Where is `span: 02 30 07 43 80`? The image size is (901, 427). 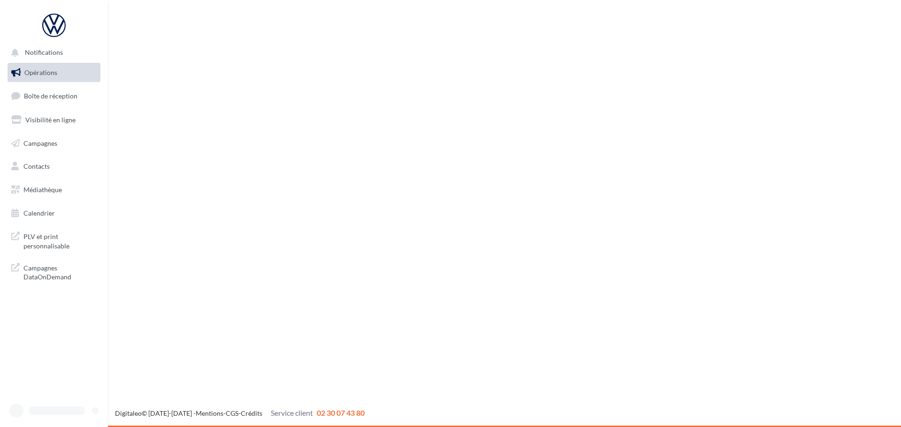 span: 02 30 07 43 80 is located at coordinates (341, 413).